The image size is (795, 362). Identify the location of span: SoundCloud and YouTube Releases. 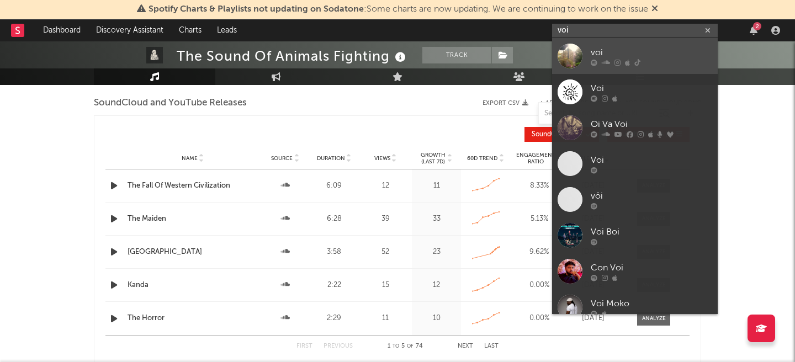
(170, 103).